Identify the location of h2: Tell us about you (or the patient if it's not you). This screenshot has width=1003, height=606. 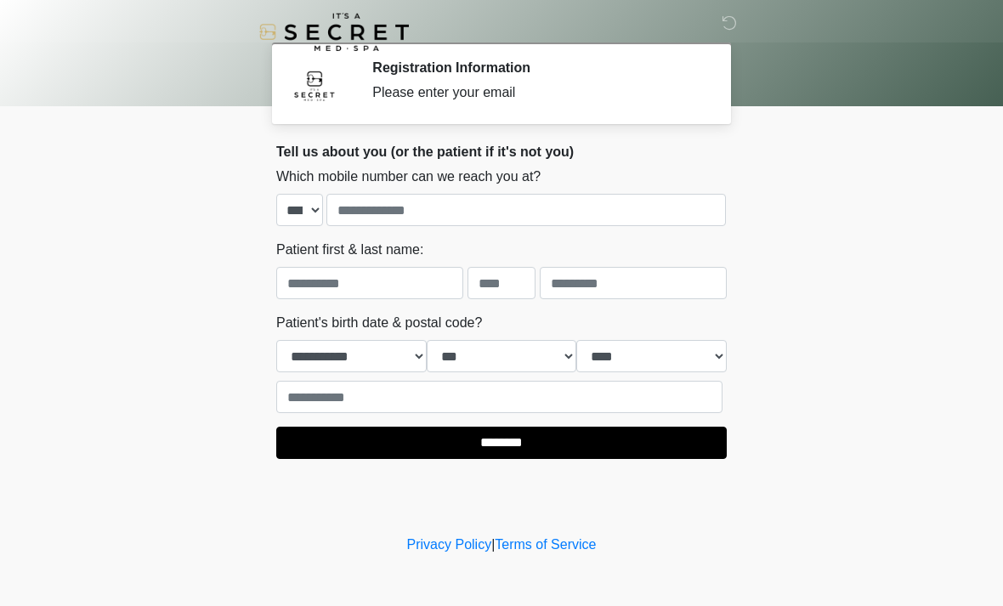
(501, 151).